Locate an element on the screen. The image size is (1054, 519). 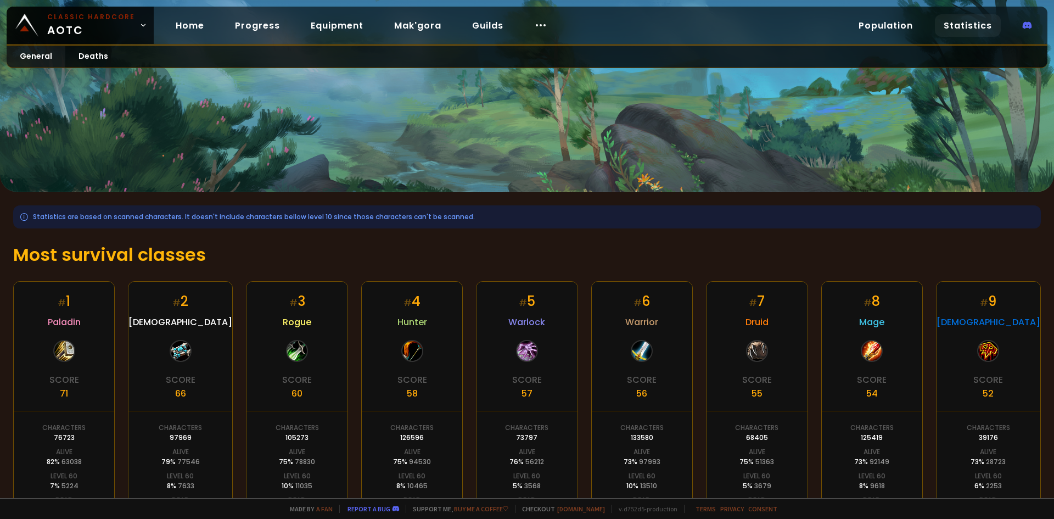
div: 52 is located at coordinates (988, 393).